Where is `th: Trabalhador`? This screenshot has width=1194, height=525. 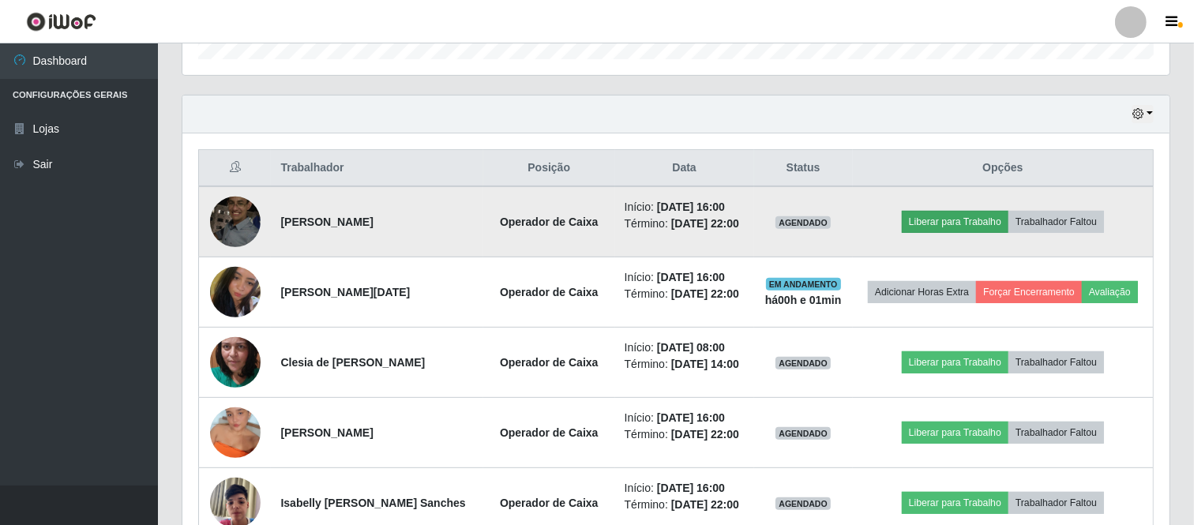
th: Trabalhador is located at coordinates (377, 168).